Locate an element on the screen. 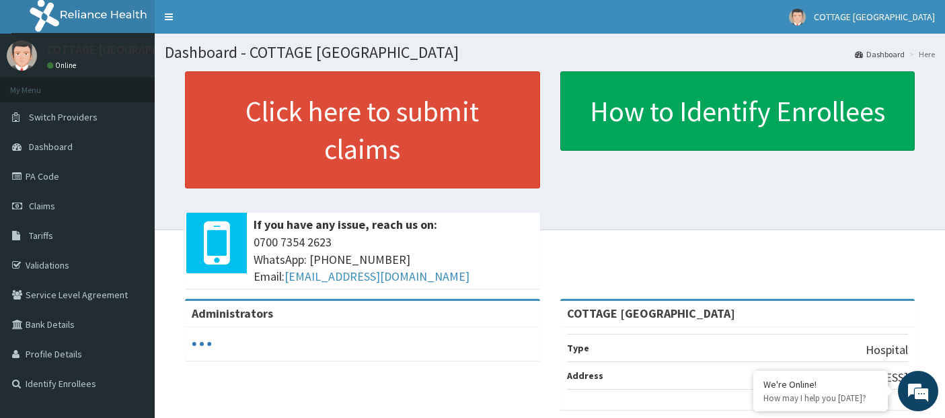 Image resolution: width=945 pixels, height=418 pixels. span: Switch Providers is located at coordinates (63, 117).